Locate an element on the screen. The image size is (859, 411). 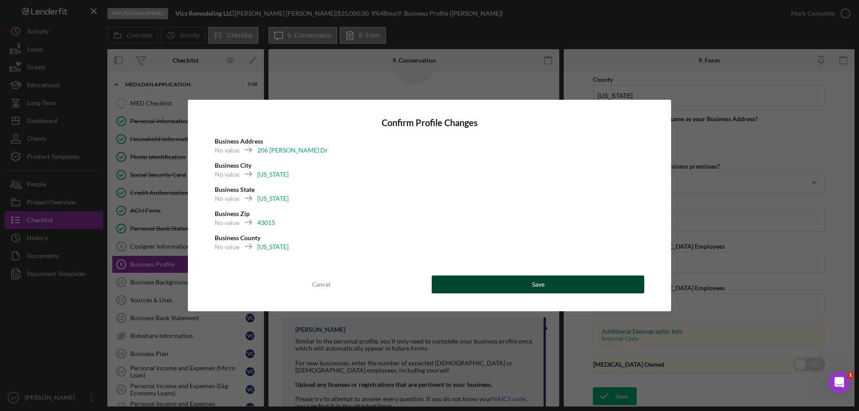
b: Business State is located at coordinates (235, 189).